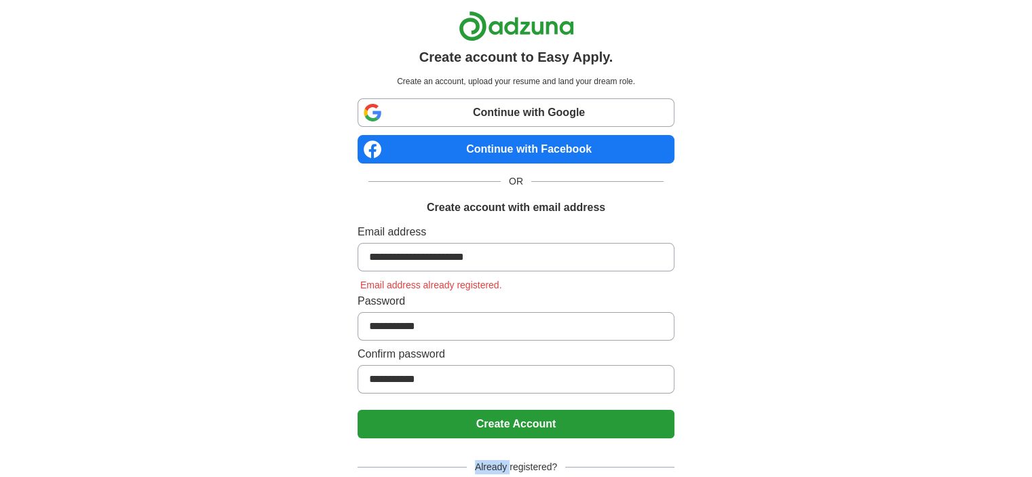 This screenshot has height=477, width=1032. I want to click on a: Continue with Facebook, so click(516, 149).